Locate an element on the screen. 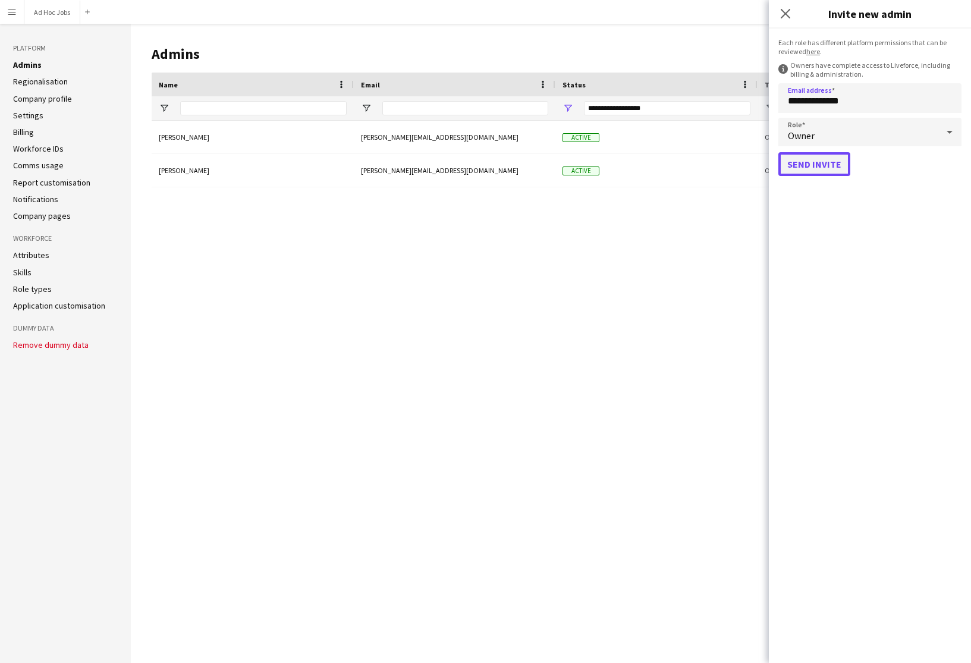 This screenshot has width=971, height=663. h3: Platform is located at coordinates (65, 48).